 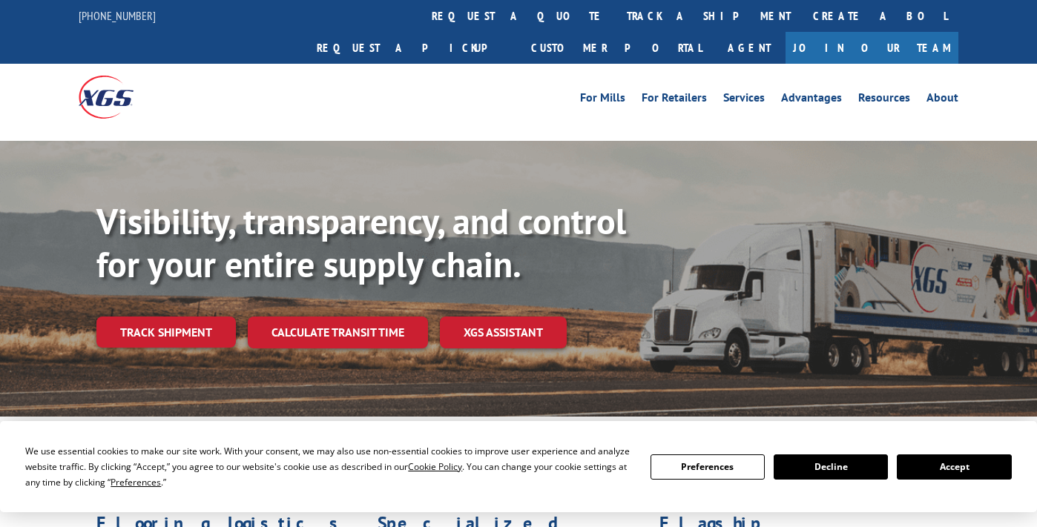 What do you see at coordinates (707, 467) in the screenshot?
I see `button: Preferences` at bounding box center [707, 467].